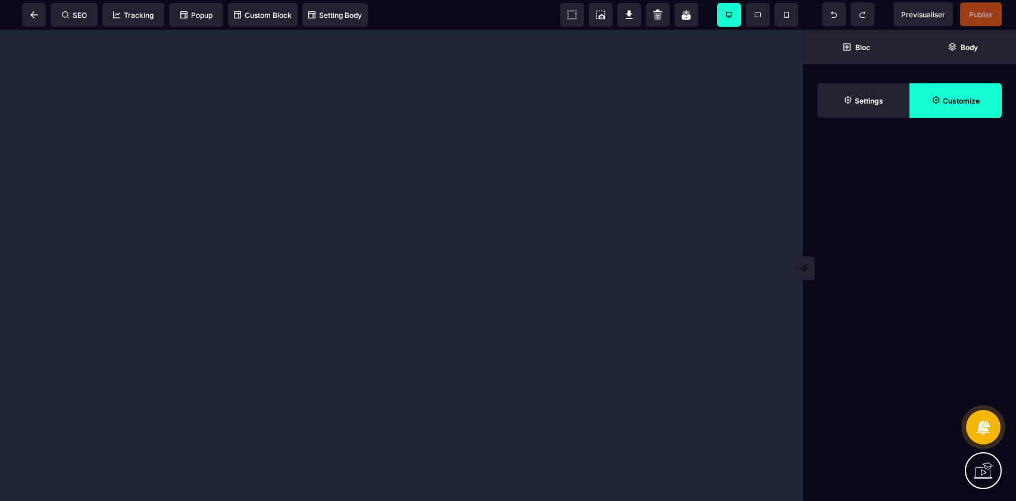 This screenshot has height=501, width=1016. Describe the element at coordinates (923, 14) in the screenshot. I see `span: Previsualiser` at that location.